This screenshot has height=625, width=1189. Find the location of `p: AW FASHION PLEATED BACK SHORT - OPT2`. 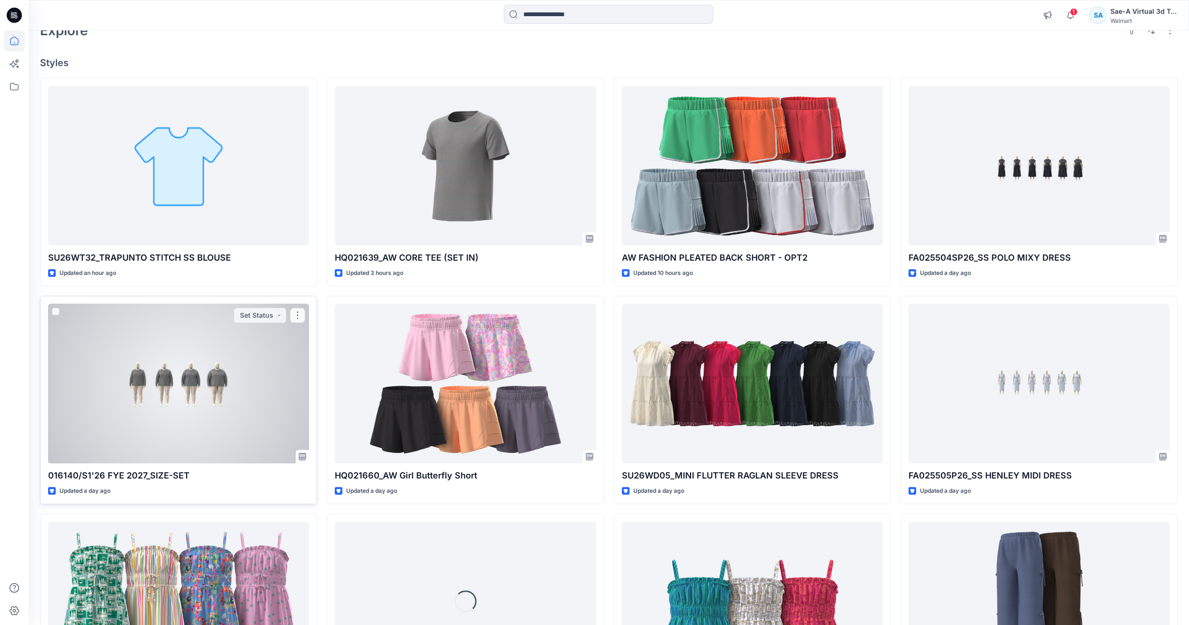

p: AW FASHION PLEATED BACK SHORT - OPT2 is located at coordinates (752, 258).